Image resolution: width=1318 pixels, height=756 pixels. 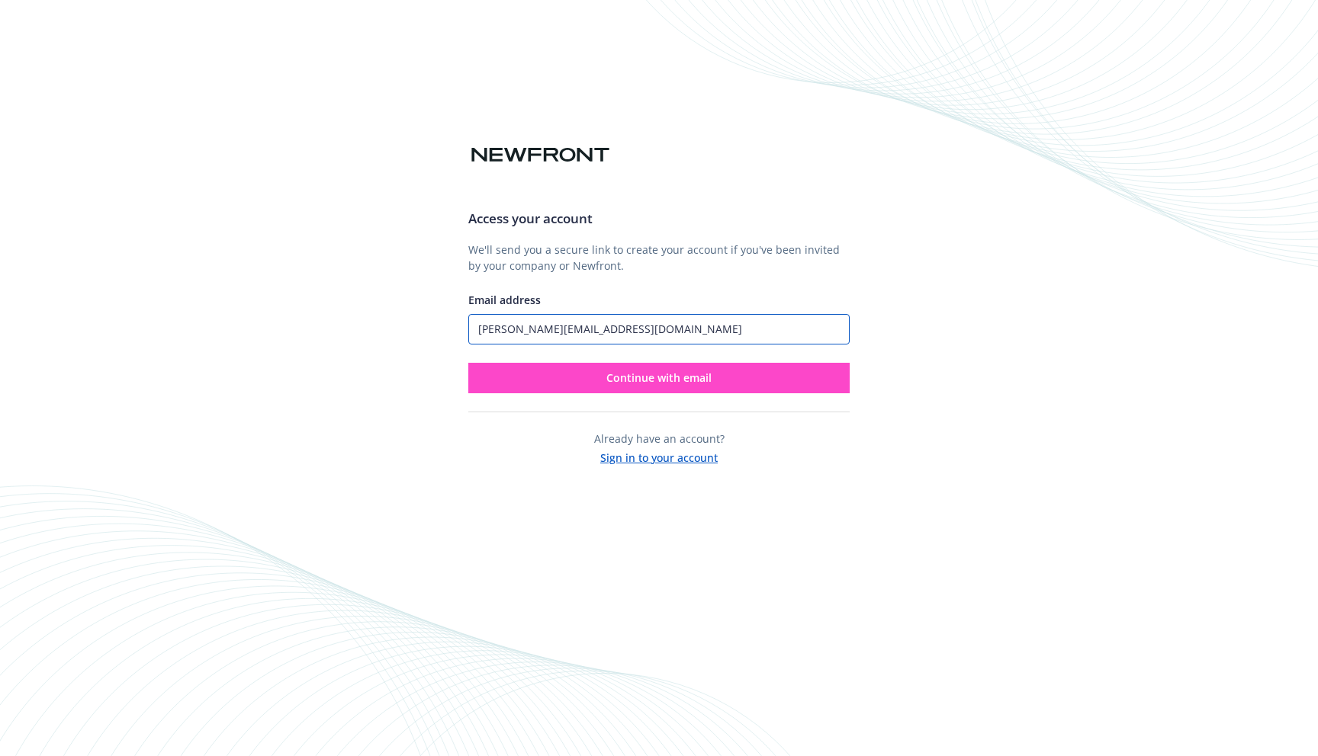 I want to click on button: Continue with email, so click(x=659, y=378).